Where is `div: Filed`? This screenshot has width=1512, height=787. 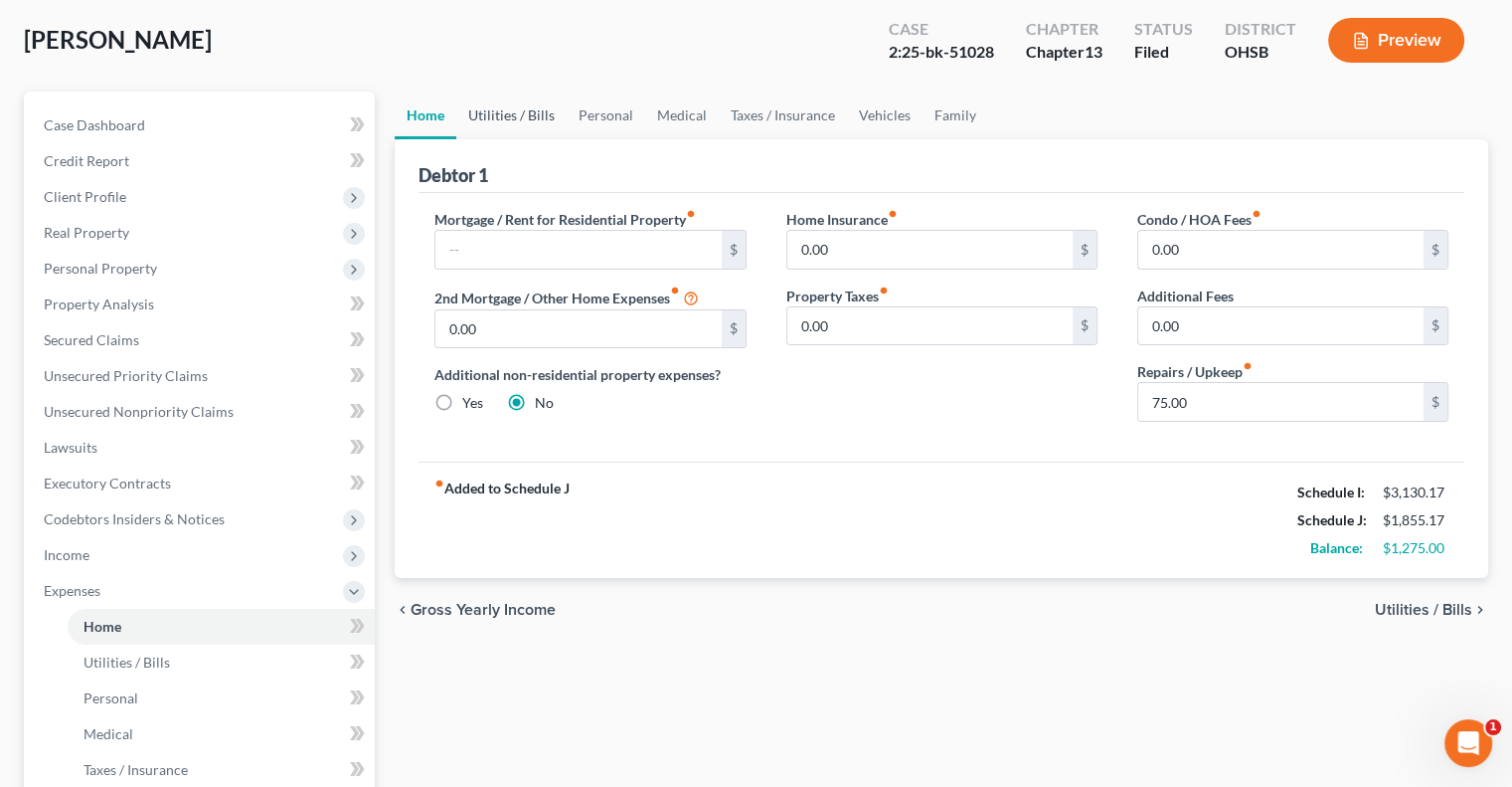
div: Filed is located at coordinates (1163, 52).